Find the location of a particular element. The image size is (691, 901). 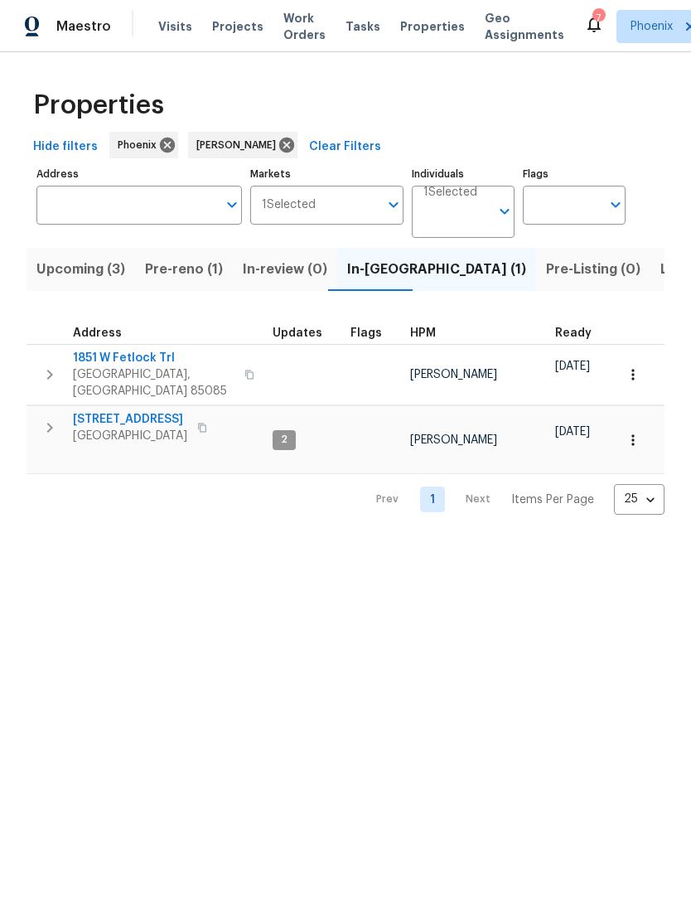

span: Updates is located at coordinates (298, 333).